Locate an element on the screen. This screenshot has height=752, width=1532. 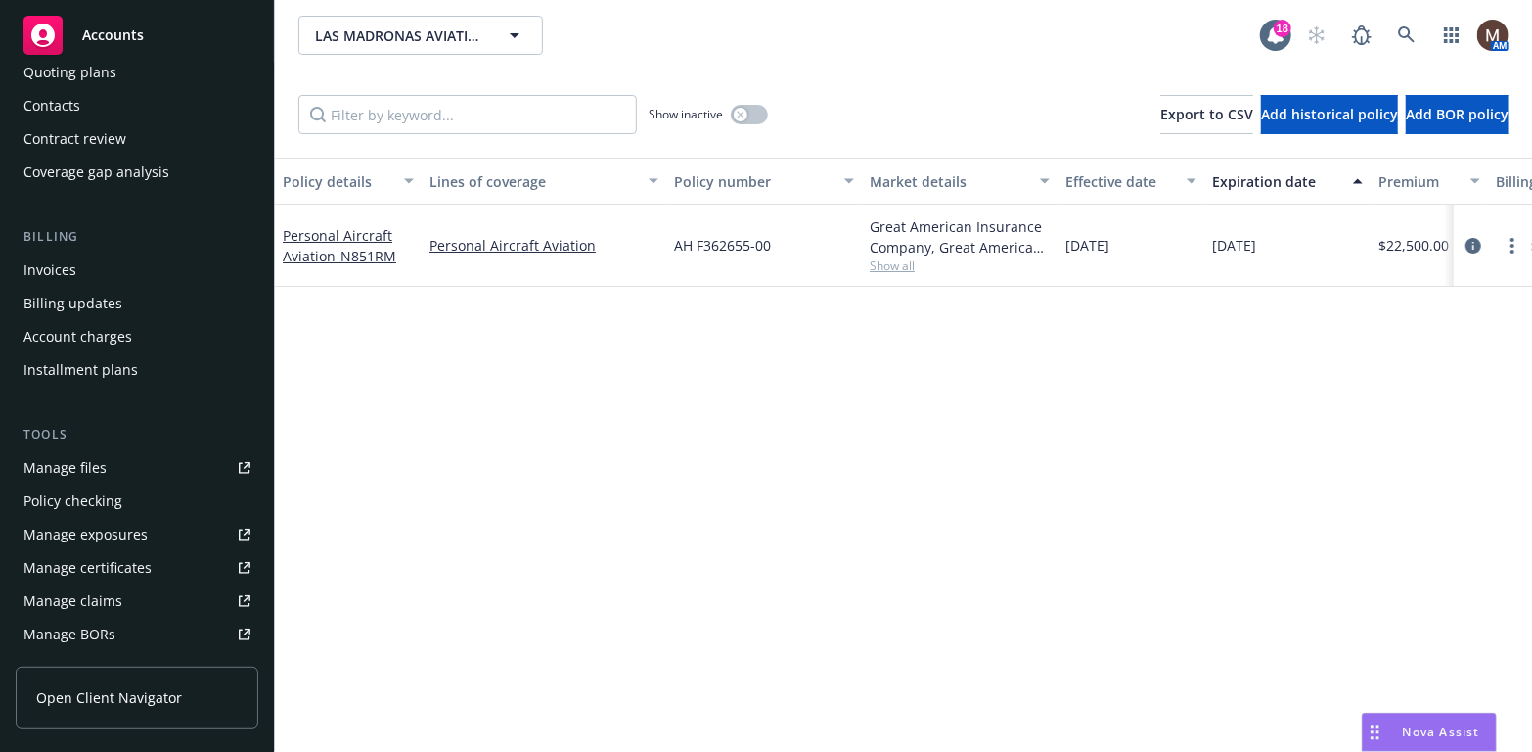
a: Manage claims is located at coordinates (137, 601).